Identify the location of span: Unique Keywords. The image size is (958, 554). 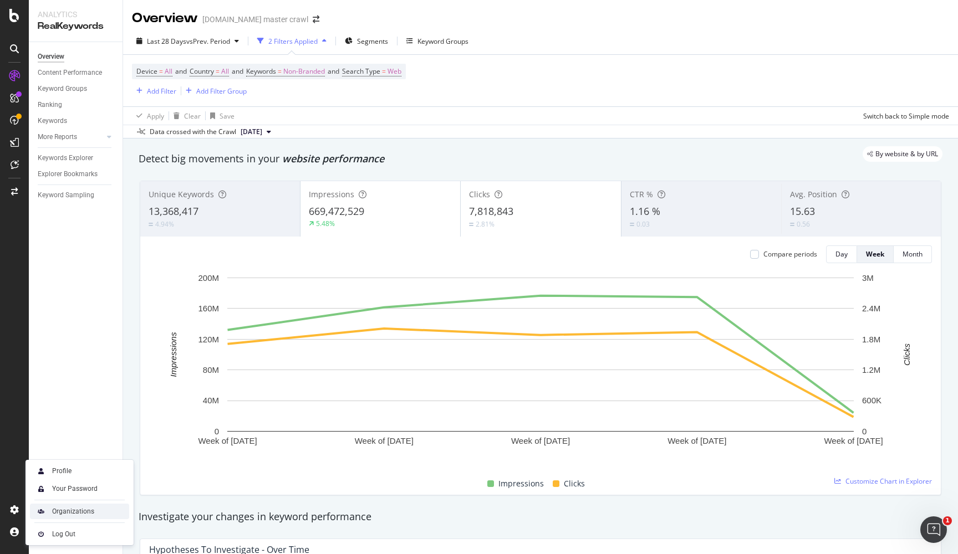
(181, 194).